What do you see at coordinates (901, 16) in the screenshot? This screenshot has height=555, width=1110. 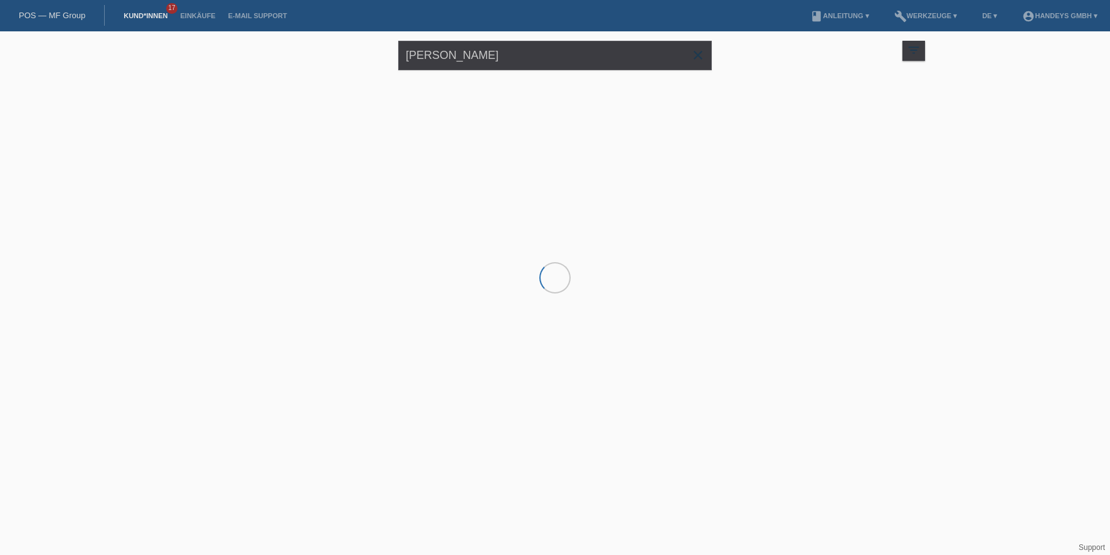 I see `i: build` at bounding box center [901, 16].